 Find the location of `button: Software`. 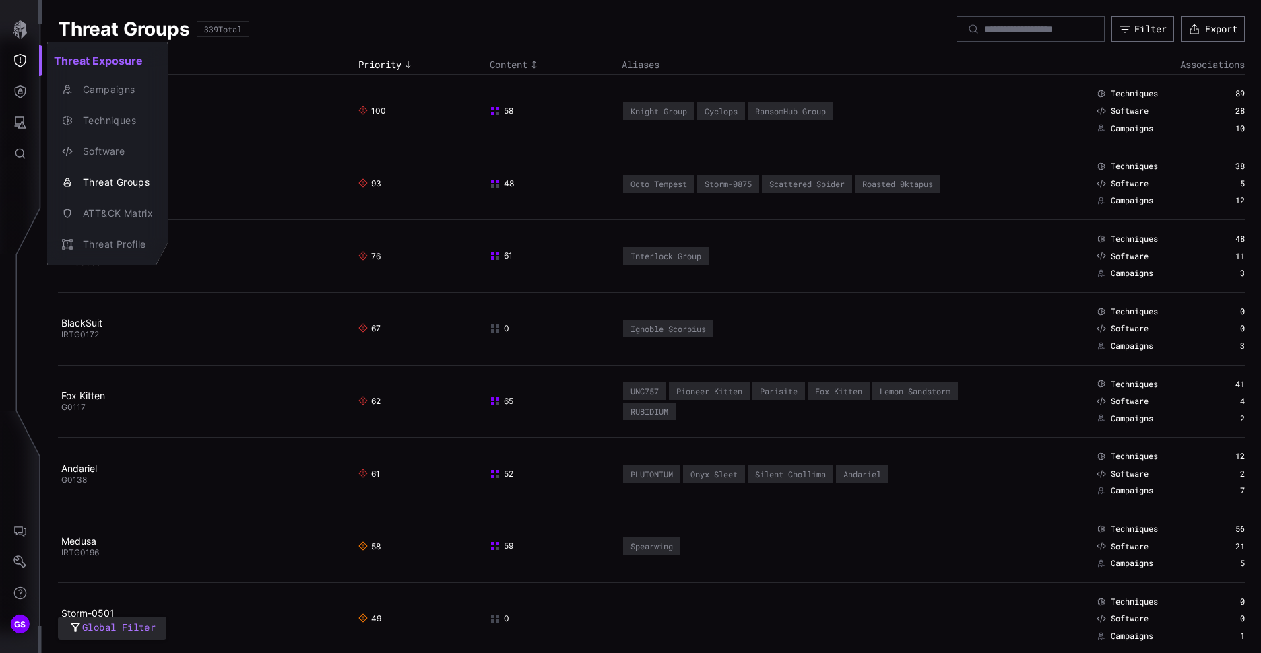

button: Software is located at coordinates (107, 152).